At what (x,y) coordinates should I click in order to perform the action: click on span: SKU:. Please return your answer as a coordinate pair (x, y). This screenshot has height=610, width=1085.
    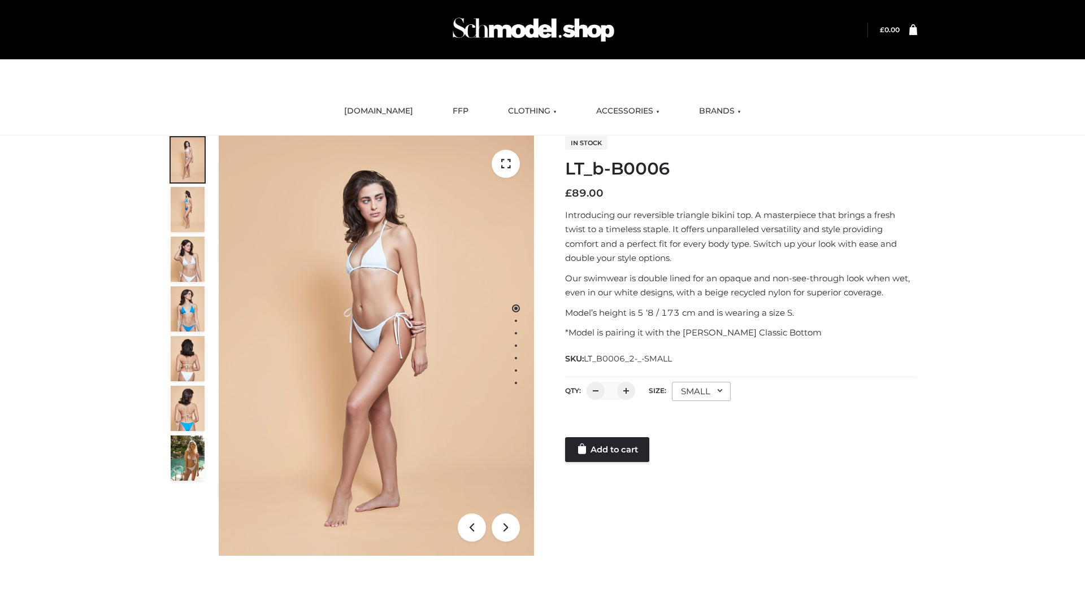
    Looking at the image, I should click on (619, 359).